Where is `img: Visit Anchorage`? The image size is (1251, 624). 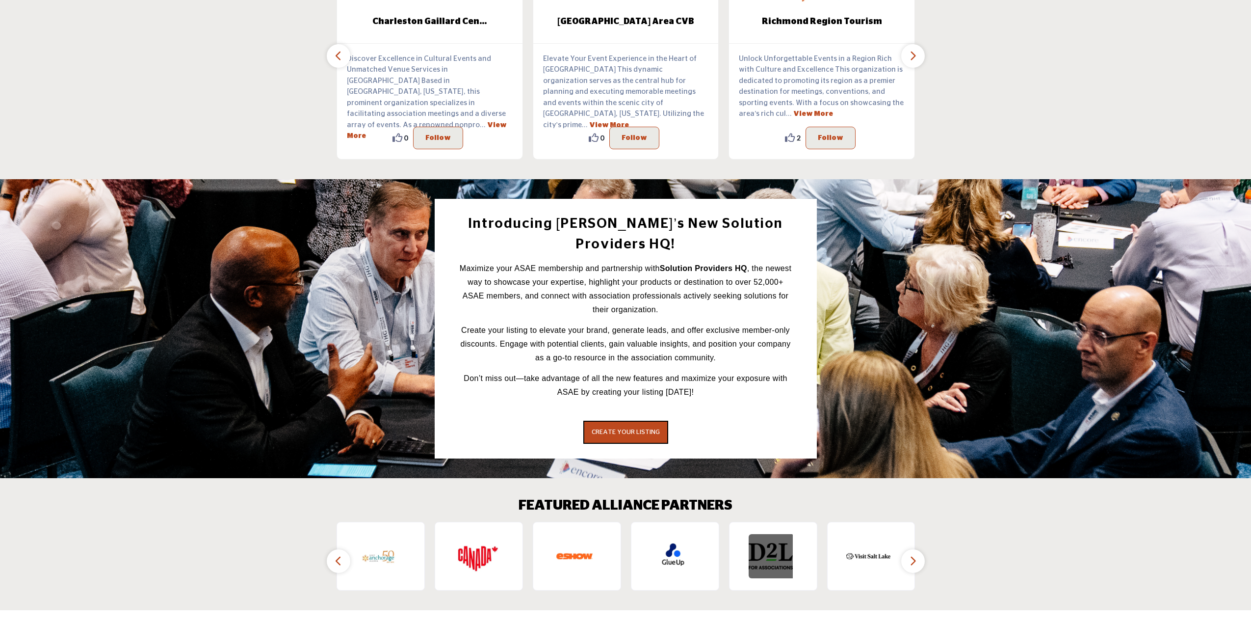
img: Visit Anchorage is located at coordinates (378, 556).